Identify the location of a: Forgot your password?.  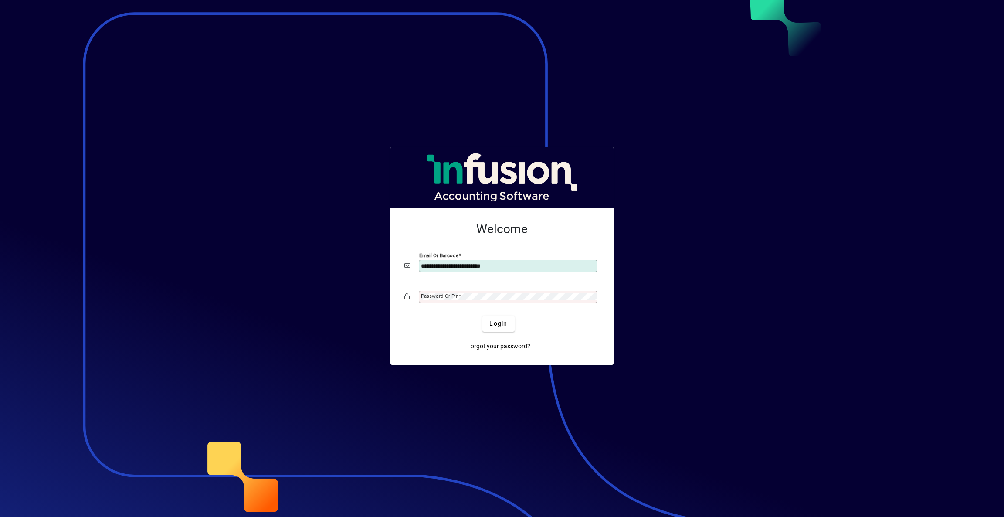
(499, 346).